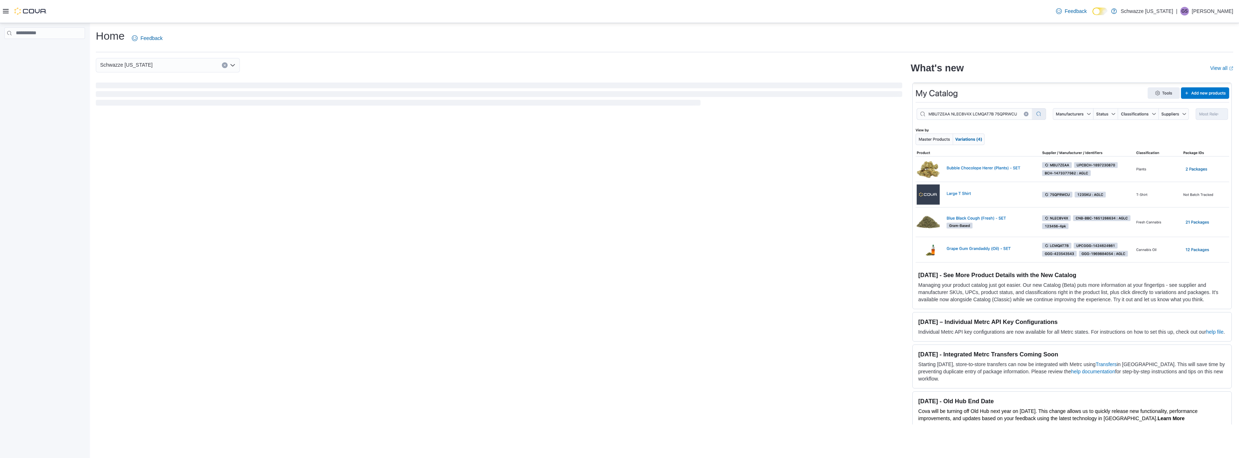  I want to click on strong: Learn More, so click(1171, 418).